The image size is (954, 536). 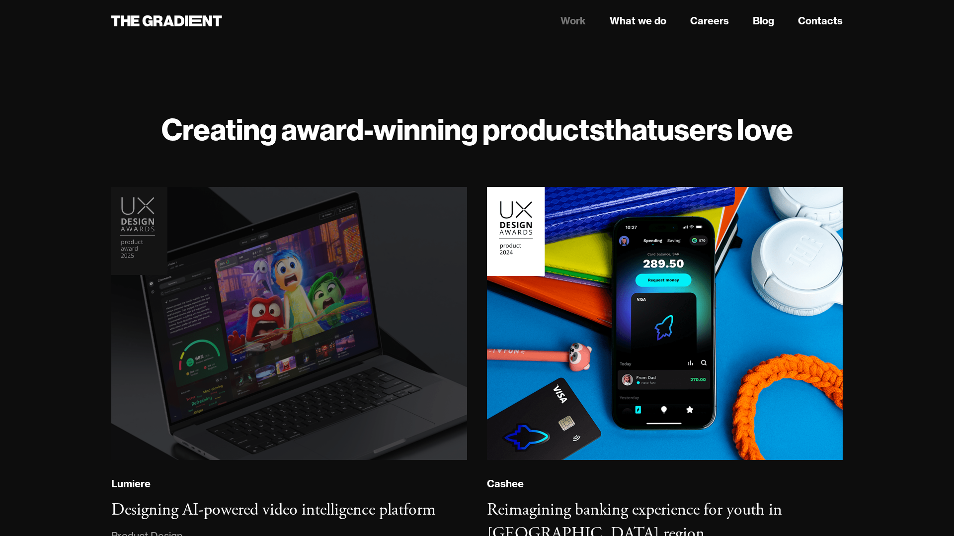 I want to click on a: Work, so click(x=573, y=21).